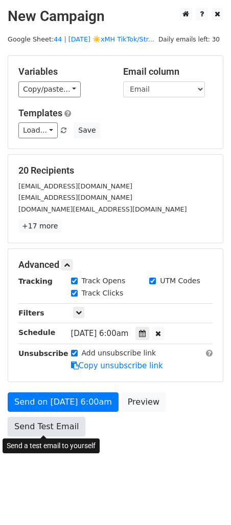 Image resolution: width=231 pixels, height=525 pixels. What do you see at coordinates (87, 130) in the screenshot?
I see `button: Save` at bounding box center [87, 130].